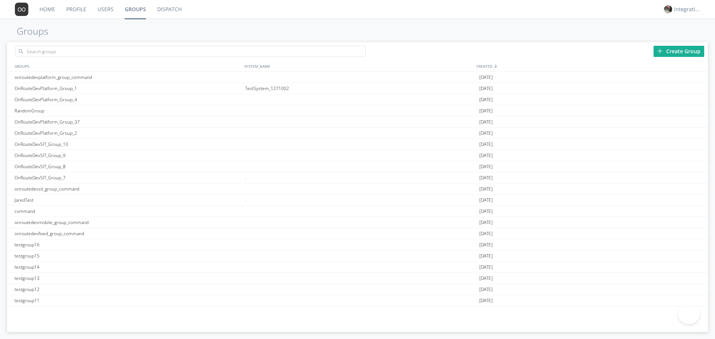 This screenshot has width=715, height=339. What do you see at coordinates (128, 211) in the screenshot?
I see `div: command` at bounding box center [128, 211].